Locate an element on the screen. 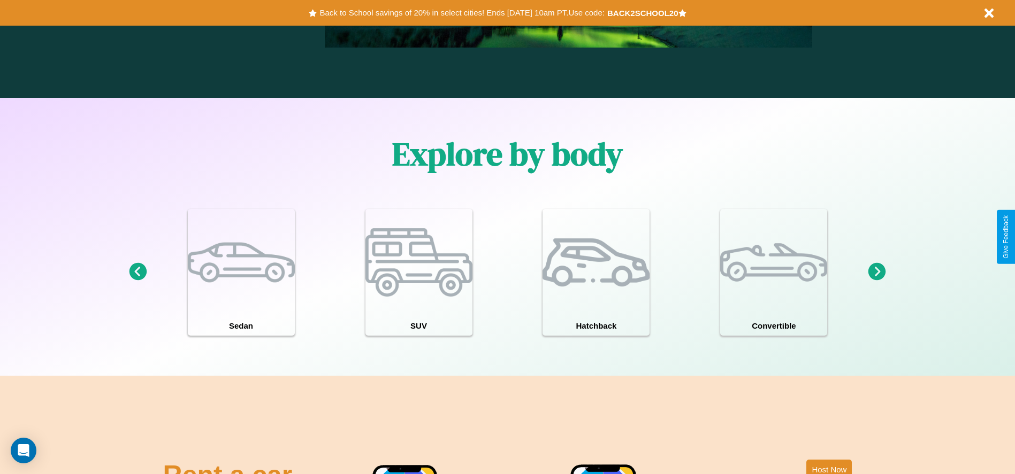 The height and width of the screenshot is (474, 1015). h4: Convertible is located at coordinates (773, 326).